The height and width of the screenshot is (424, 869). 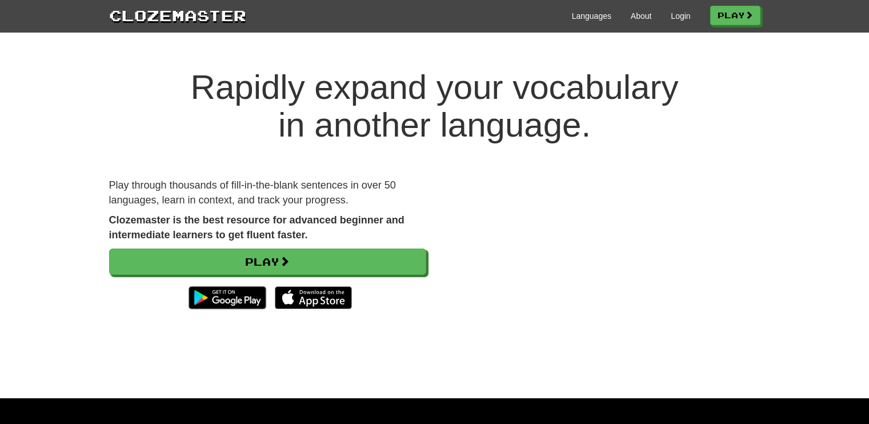 I want to click on p: Play through thousands of fill-in-the-blank sentences in over 50 languages, learn in context, and..., so click(x=267, y=192).